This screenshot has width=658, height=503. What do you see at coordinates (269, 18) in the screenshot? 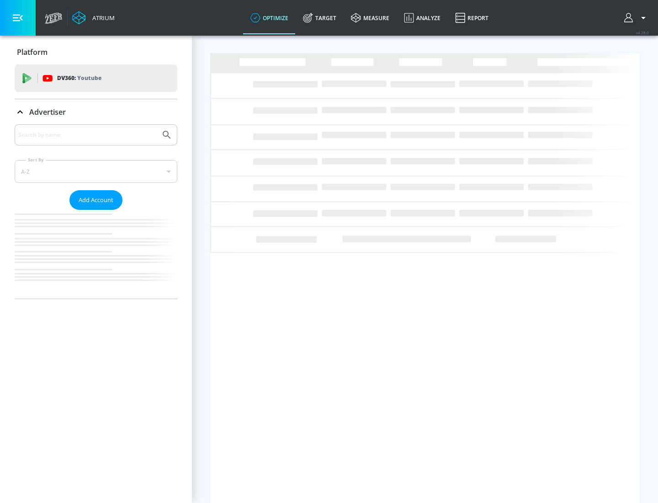
I see `a: optimize` at bounding box center [269, 18].